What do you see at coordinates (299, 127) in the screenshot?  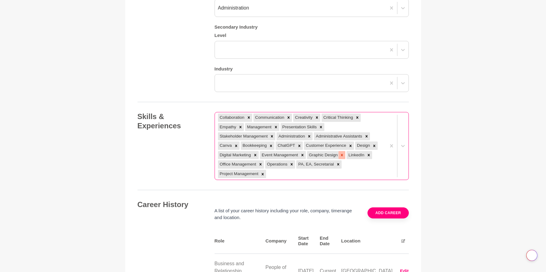 I see `div: Presentation Skills` at bounding box center [299, 127].